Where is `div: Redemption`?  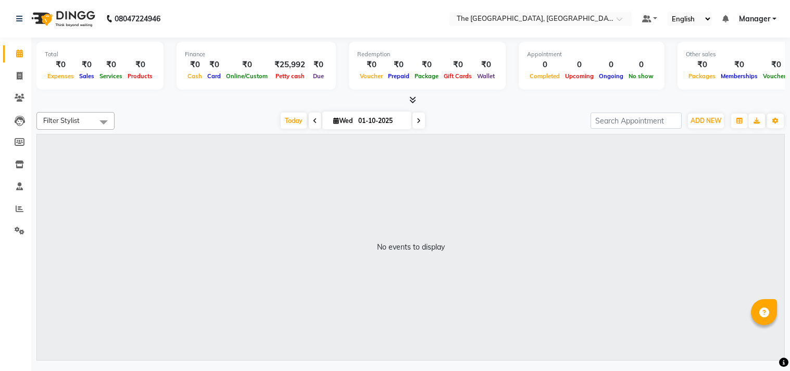 div: Redemption is located at coordinates (427, 54).